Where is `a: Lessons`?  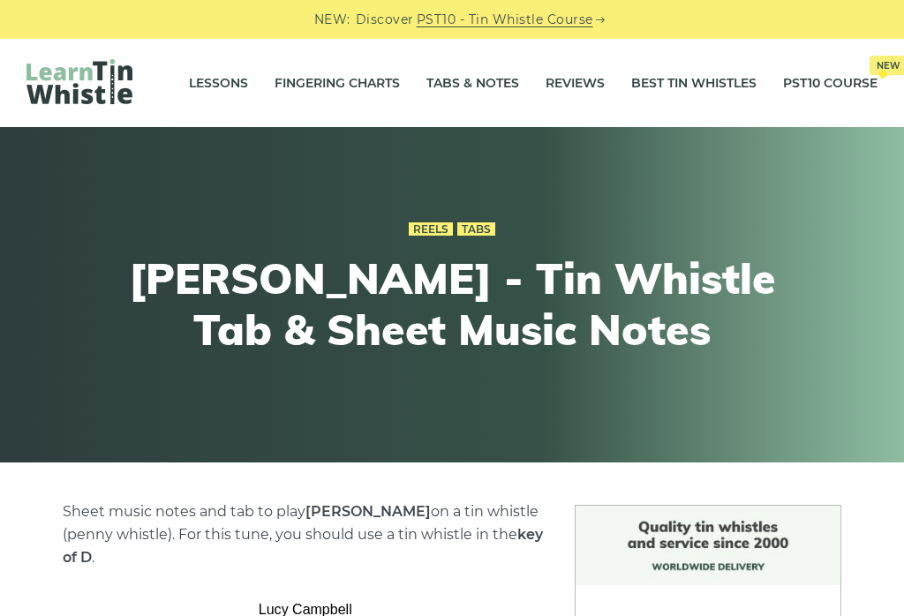
a: Lessons is located at coordinates (218, 83).